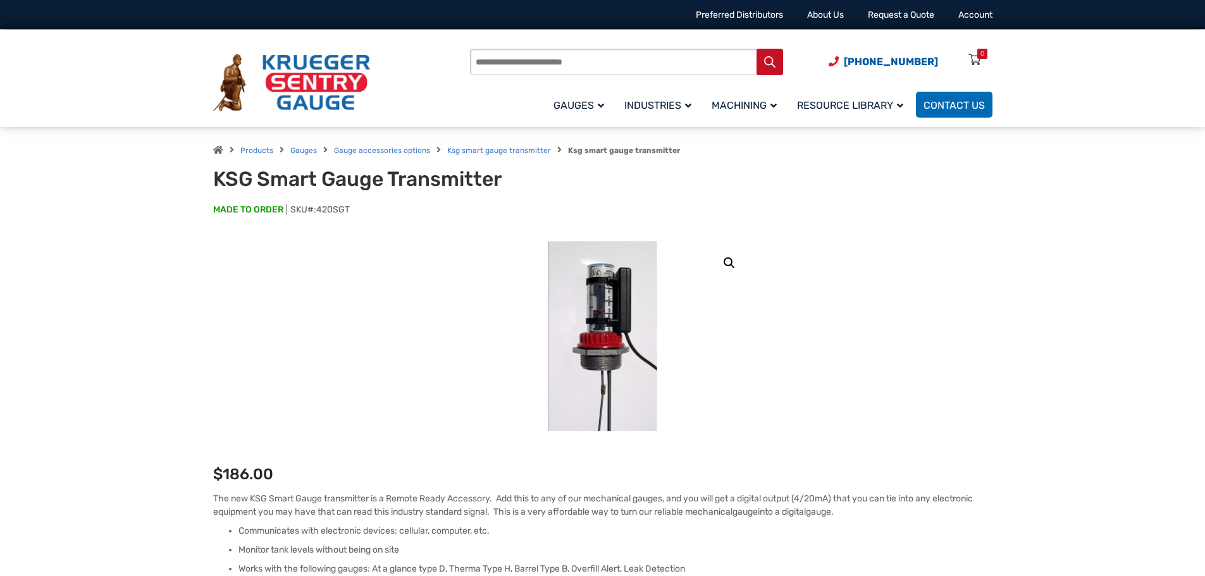 The width and height of the screenshot is (1205, 576). I want to click on strong: Ksg smart gauge transmitter, so click(624, 151).